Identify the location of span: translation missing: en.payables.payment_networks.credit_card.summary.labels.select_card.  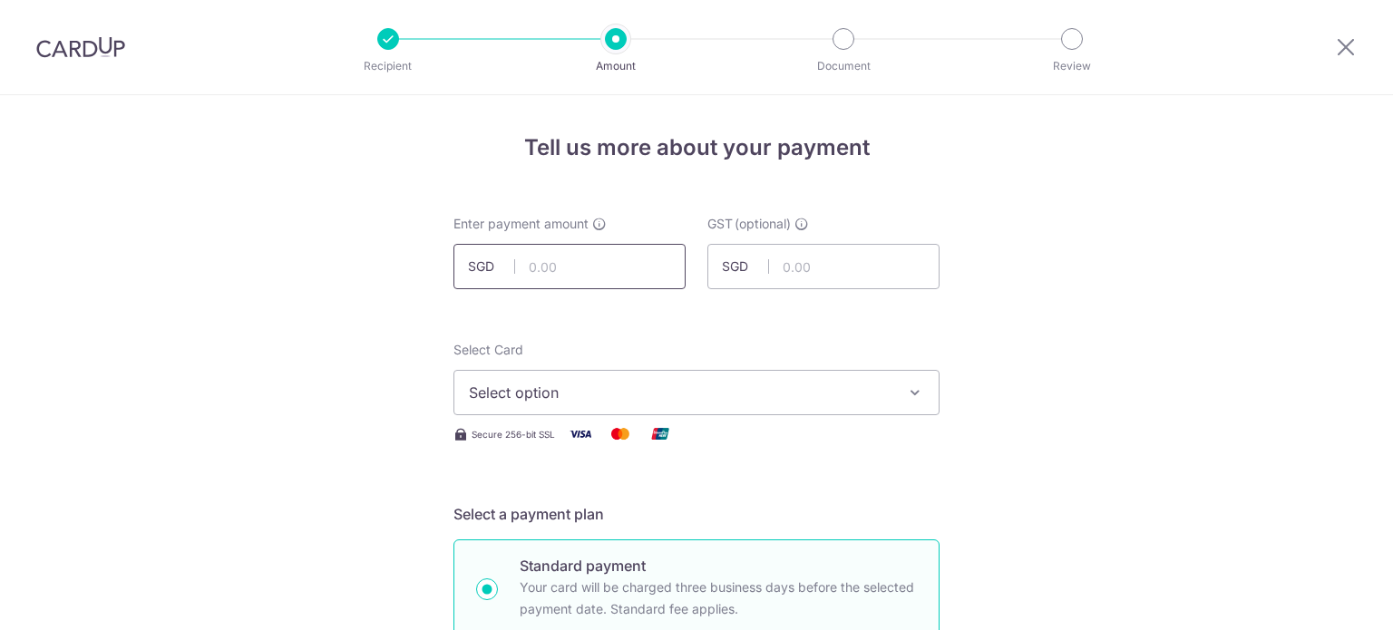
(488, 349).